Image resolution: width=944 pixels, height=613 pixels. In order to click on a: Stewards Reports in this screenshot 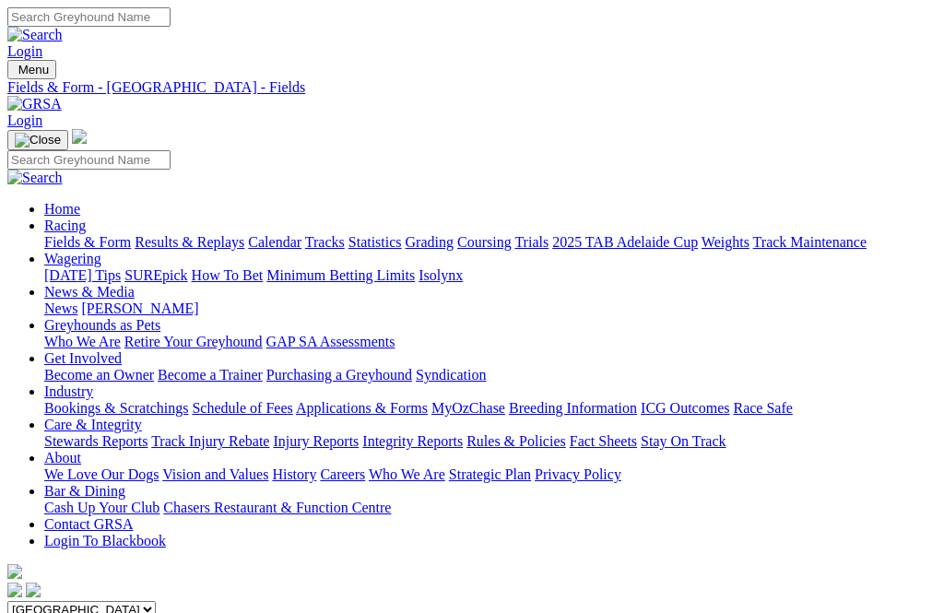, I will do `click(96, 441)`.